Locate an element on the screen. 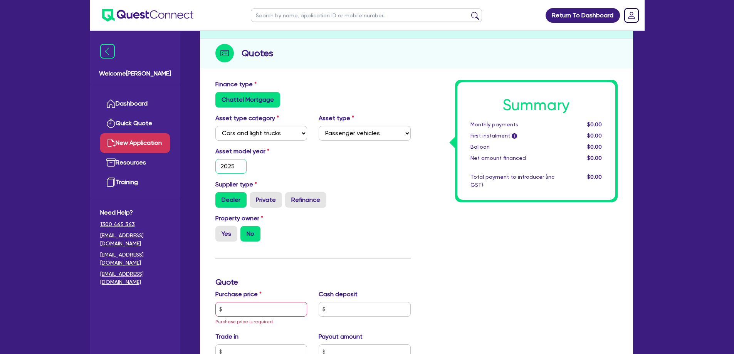 The image size is (734, 354). div: Total payment to introducer (inc GST) is located at coordinates (513, 181).